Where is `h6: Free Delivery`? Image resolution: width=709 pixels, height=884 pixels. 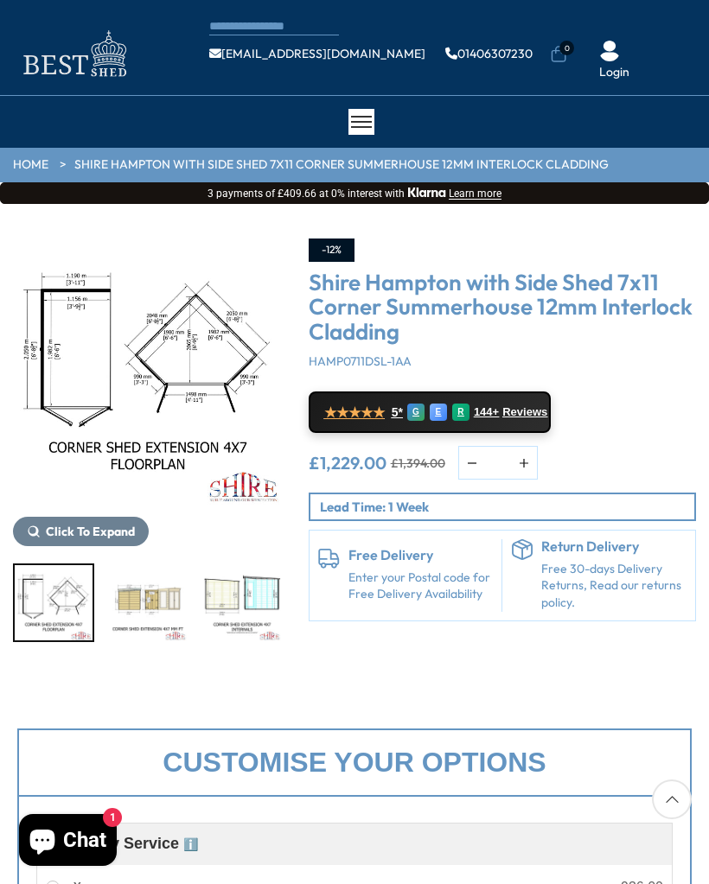
h6: Free Delivery is located at coordinates (421, 556).